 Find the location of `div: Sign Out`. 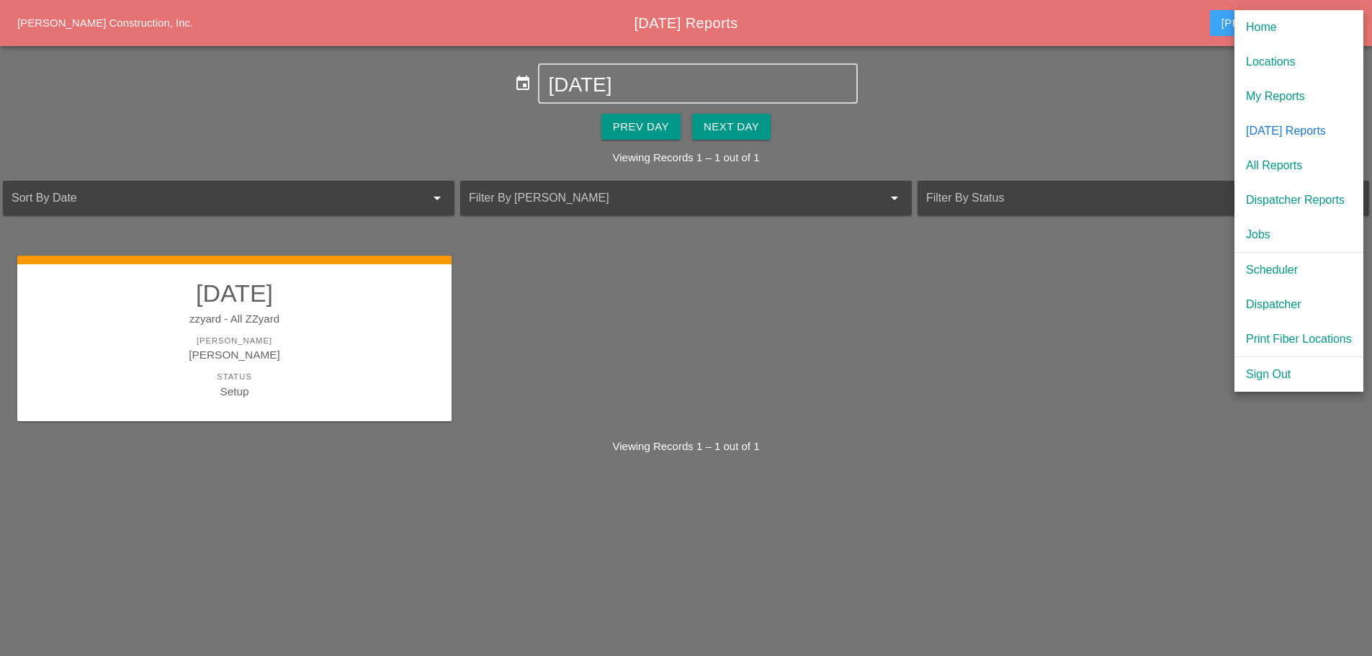

div: Sign Out is located at coordinates (1298, 374).